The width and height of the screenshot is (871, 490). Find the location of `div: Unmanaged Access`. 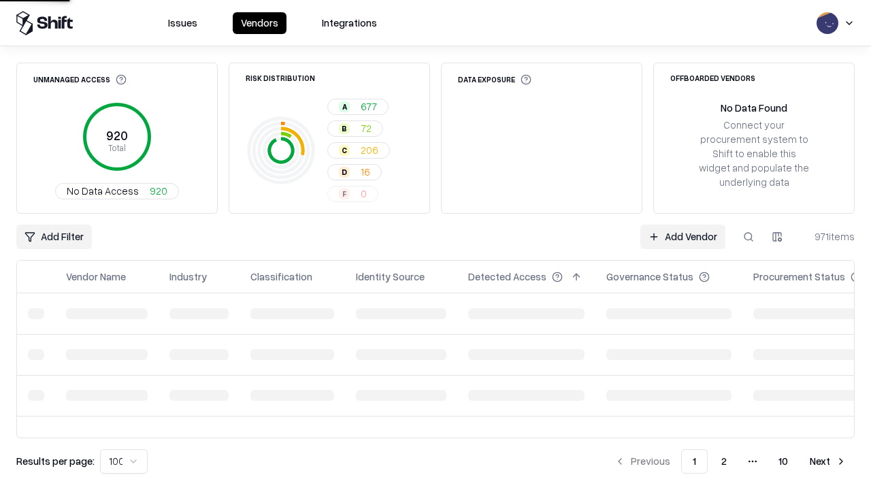

div: Unmanaged Access is located at coordinates (80, 80).